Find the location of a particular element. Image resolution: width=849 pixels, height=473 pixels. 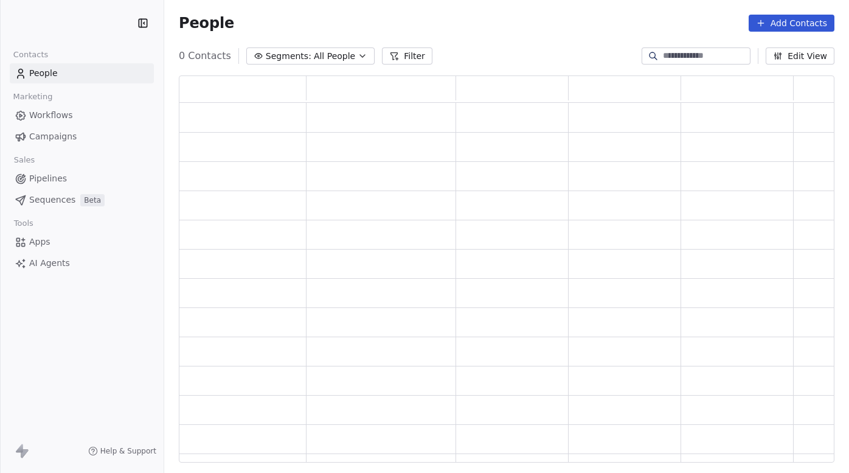

a: People is located at coordinates (81, 73).